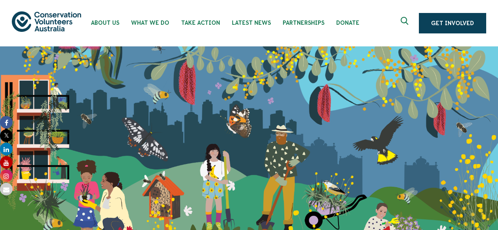 Image resolution: width=498 pixels, height=230 pixels. I want to click on span: About Us, so click(105, 23).